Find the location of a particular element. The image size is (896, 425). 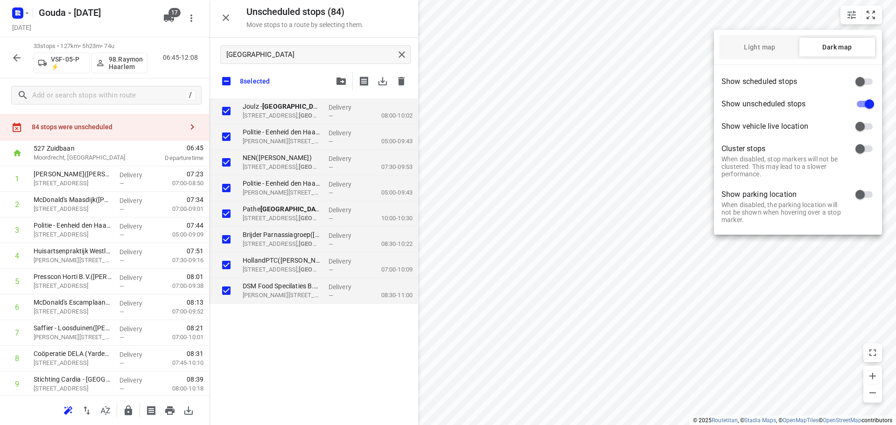

span: Light map is located at coordinates (759, 47).